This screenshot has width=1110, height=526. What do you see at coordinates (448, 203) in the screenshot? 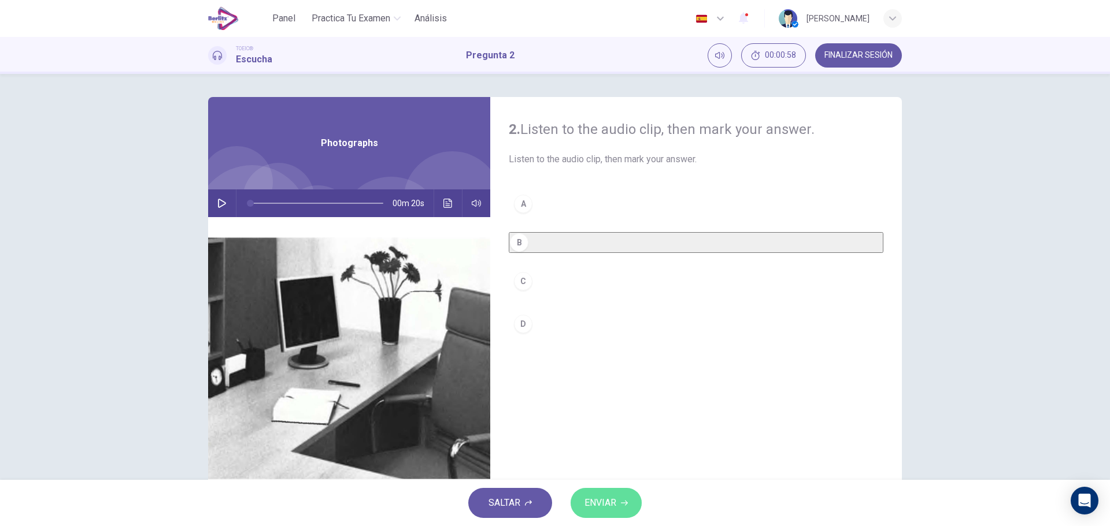
I see `button: Haz clic para ver la transcripción del audio` at bounding box center [448, 203].